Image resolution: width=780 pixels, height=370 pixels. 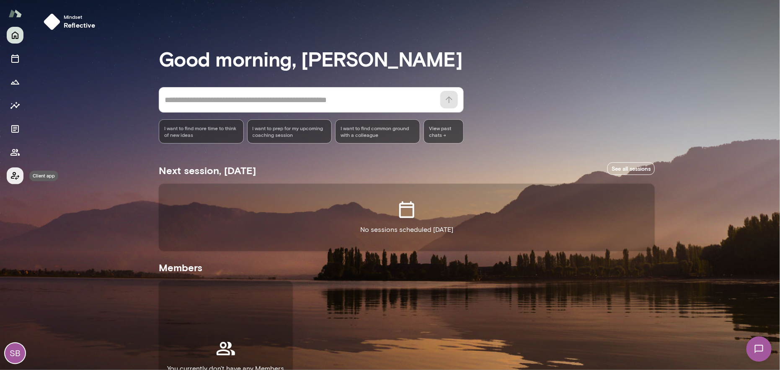 I want to click on span: I want to prep for my upcoming coaching session, so click(x=289, y=132).